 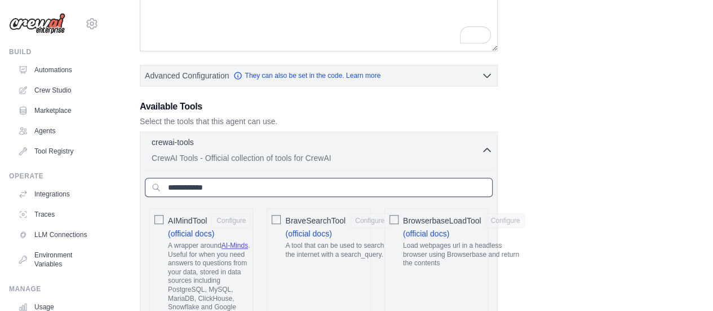 I want to click on p: A tool that can be used to search the internet with a search_query., so click(x=337, y=250).